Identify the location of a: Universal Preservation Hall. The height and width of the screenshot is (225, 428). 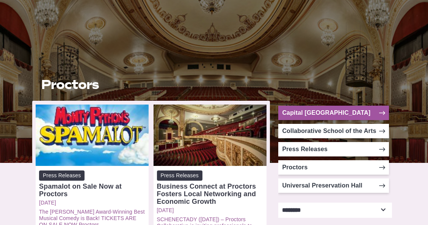
(334, 186).